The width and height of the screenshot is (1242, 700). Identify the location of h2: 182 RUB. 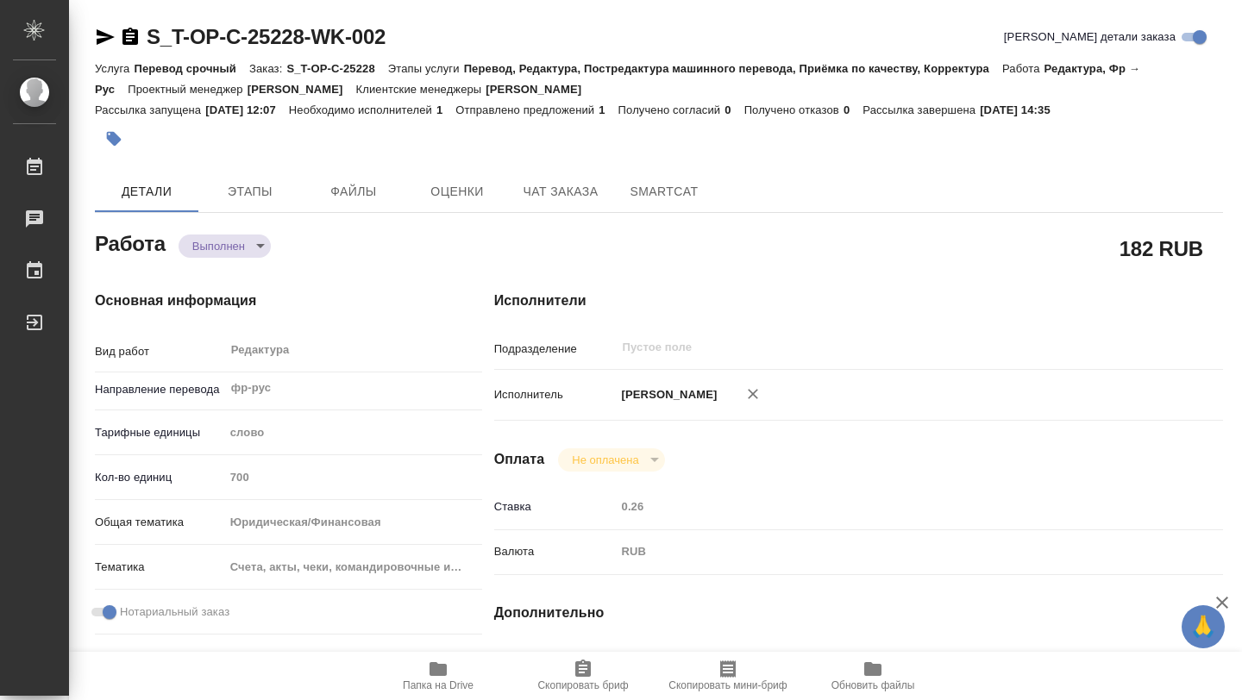
(1161, 248).